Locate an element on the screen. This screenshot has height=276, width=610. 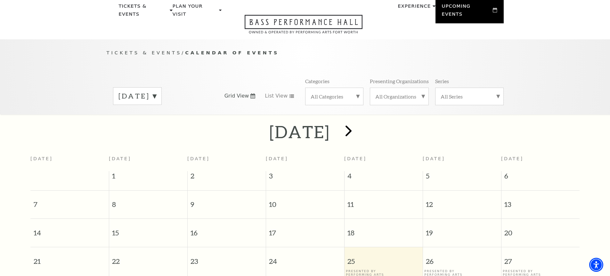
span: 3 is located at coordinates (305, 178).